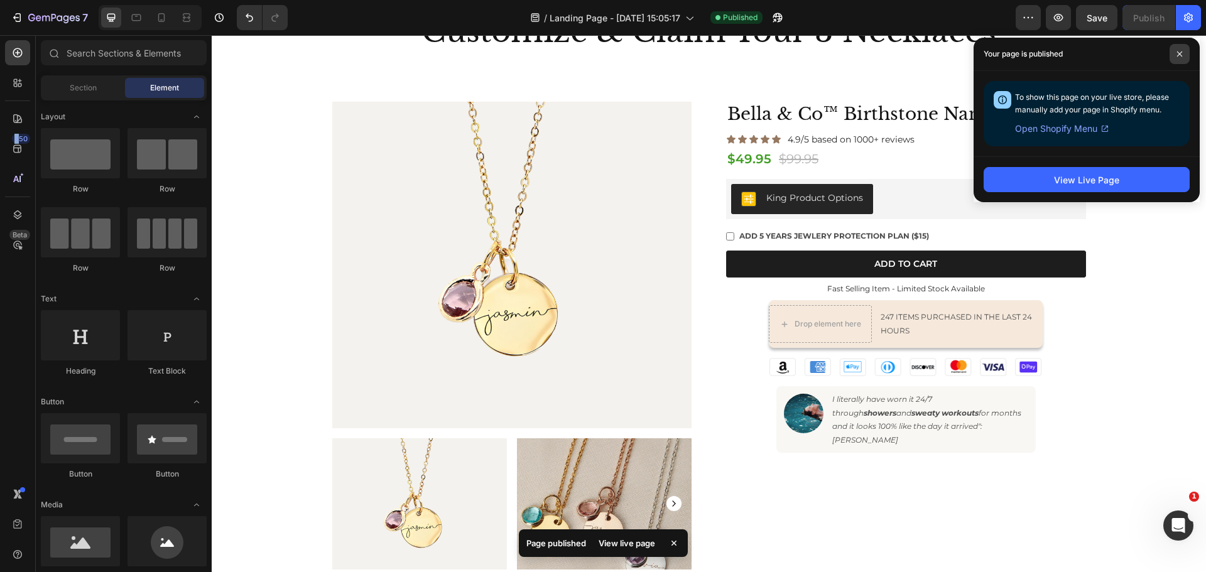 The image size is (1206, 572). What do you see at coordinates (167, 371) in the screenshot?
I see `div: Text Block` at bounding box center [167, 371].